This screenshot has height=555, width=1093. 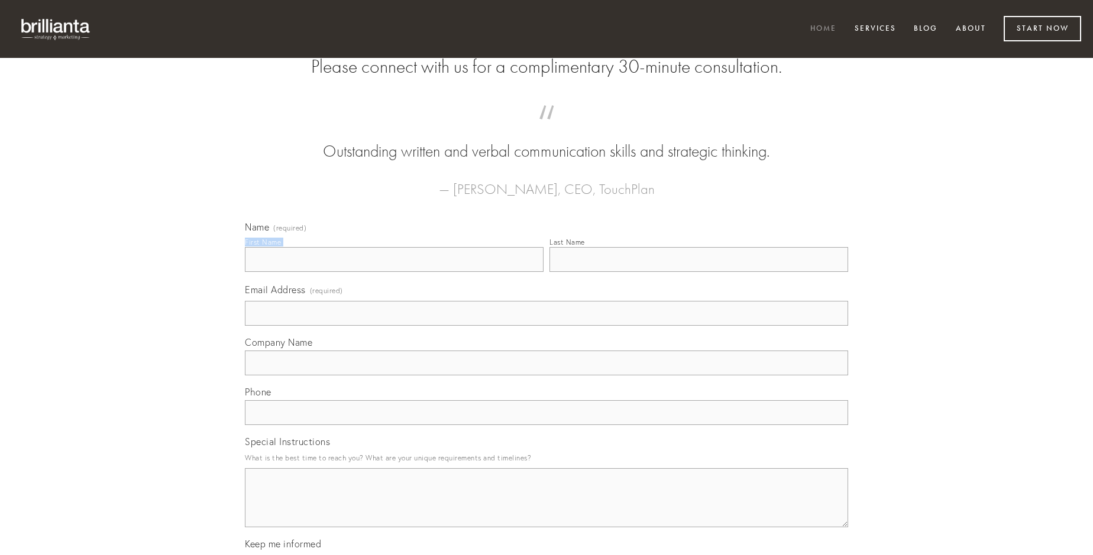 What do you see at coordinates (287, 442) in the screenshot?
I see `span: Special Instructions` at bounding box center [287, 442].